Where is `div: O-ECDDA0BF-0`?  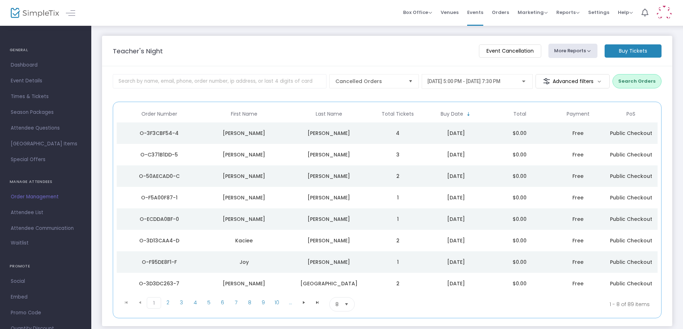 div: O-ECDDA0BF-0 is located at coordinates (159, 219).